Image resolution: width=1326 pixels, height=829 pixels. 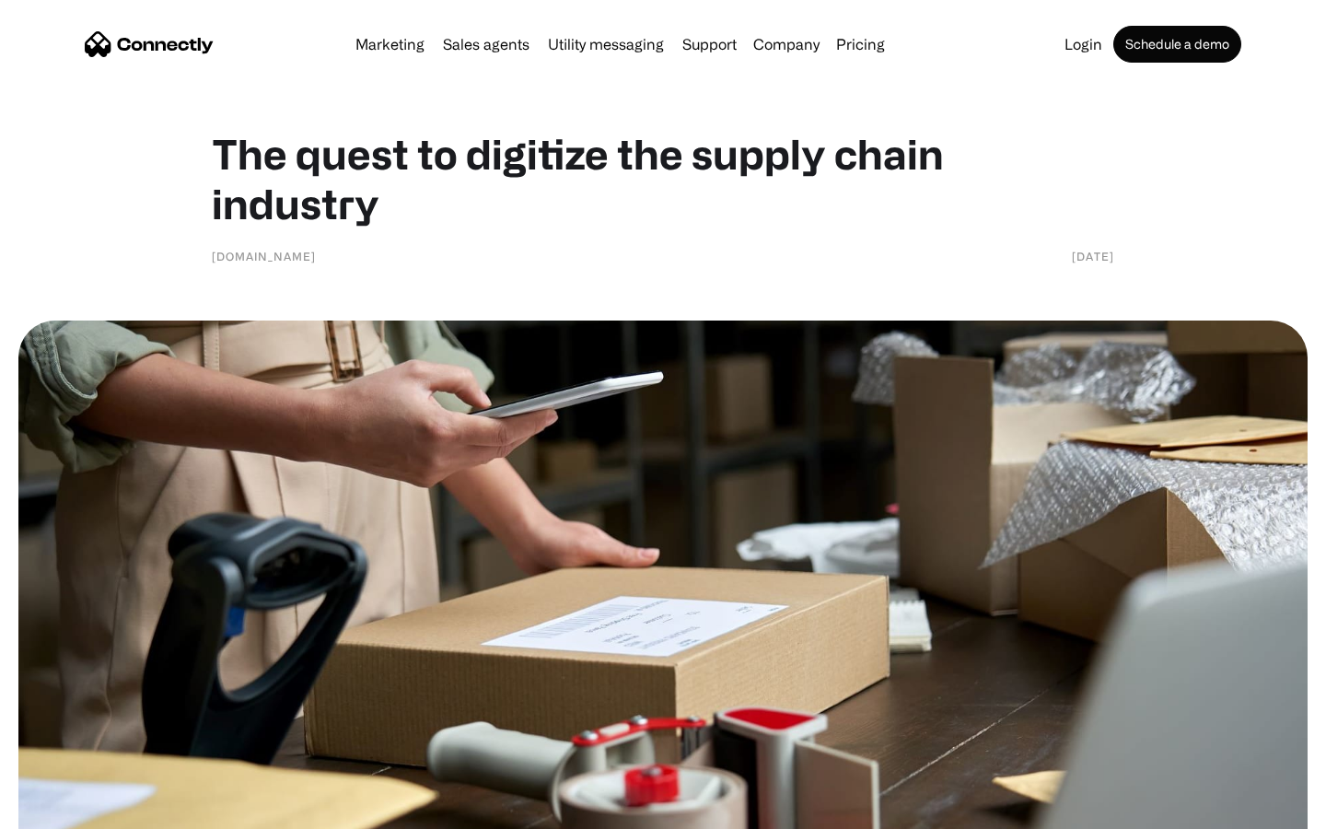 I want to click on a: Login, so click(x=1083, y=44).